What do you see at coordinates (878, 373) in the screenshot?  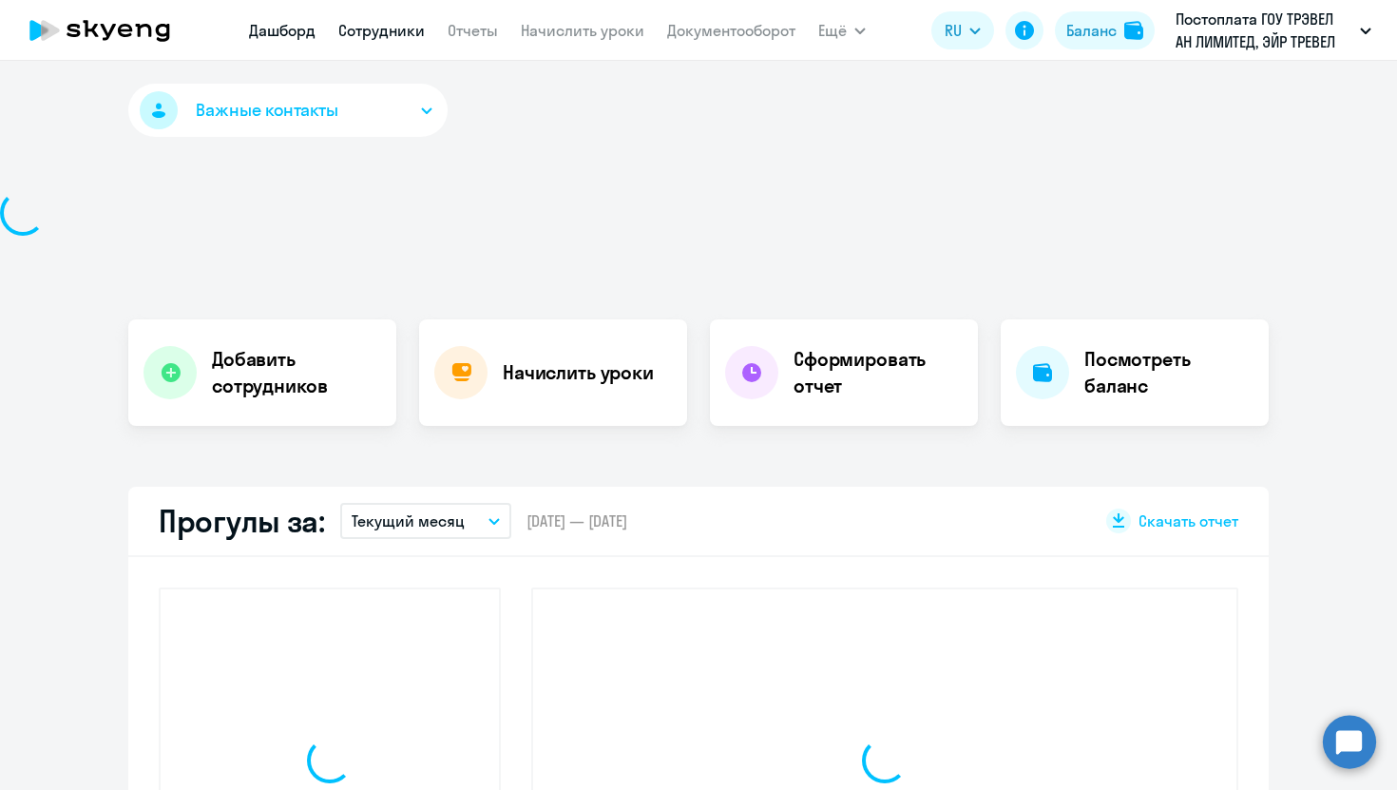 I see `h4: Сформировать отчет` at bounding box center [878, 373].